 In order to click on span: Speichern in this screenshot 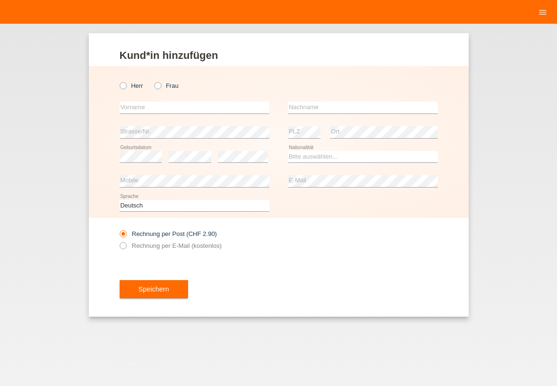, I will do `click(154, 289)`.